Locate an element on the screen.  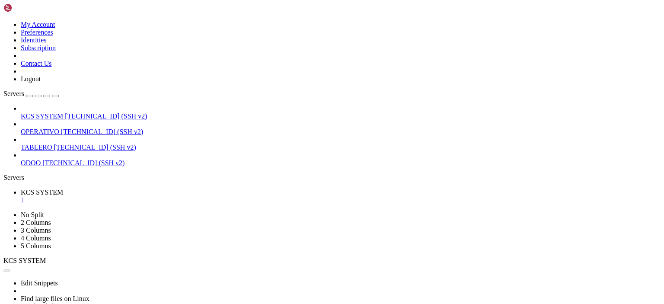
div: Servers is located at coordinates (332, 178).